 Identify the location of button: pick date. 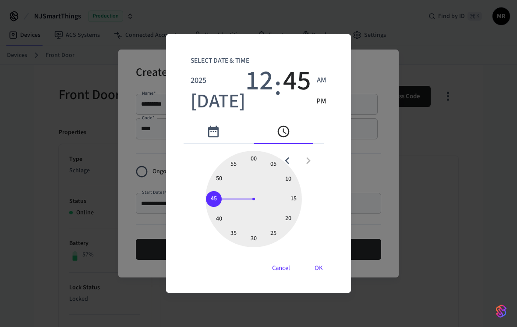
(213, 131).